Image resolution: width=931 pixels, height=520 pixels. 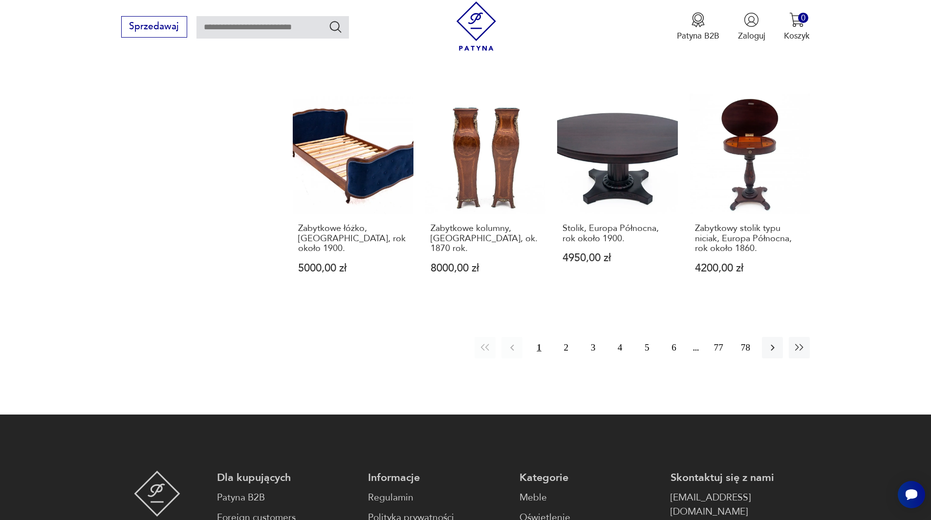 I want to click on p: 4200,00 zł, so click(x=750, y=268).